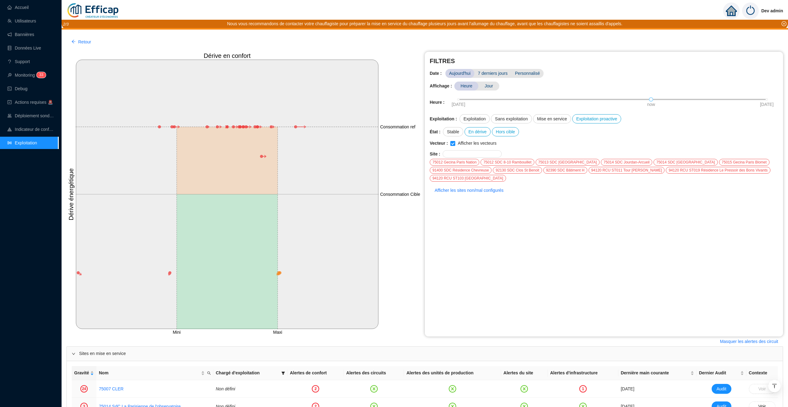 The image size is (788, 407). What do you see at coordinates (10, 102) in the screenshot?
I see `span: check-square` at bounding box center [10, 102].